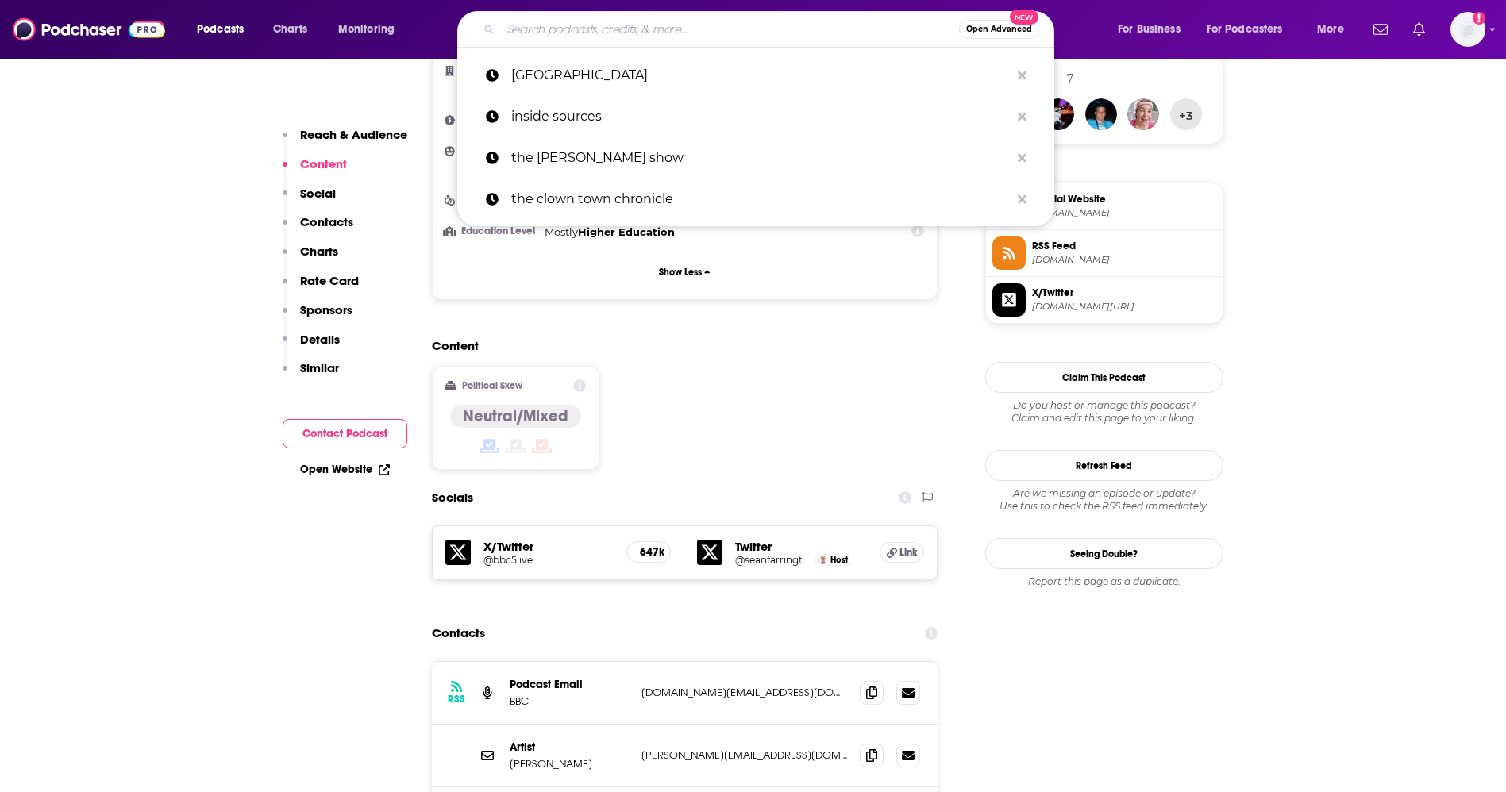 The height and width of the screenshot is (792, 1506). Describe the element at coordinates (1104, 500) in the screenshot. I see `div: Are we missing an episode or update? Use this to check the RSS feed immediately.` at that location.